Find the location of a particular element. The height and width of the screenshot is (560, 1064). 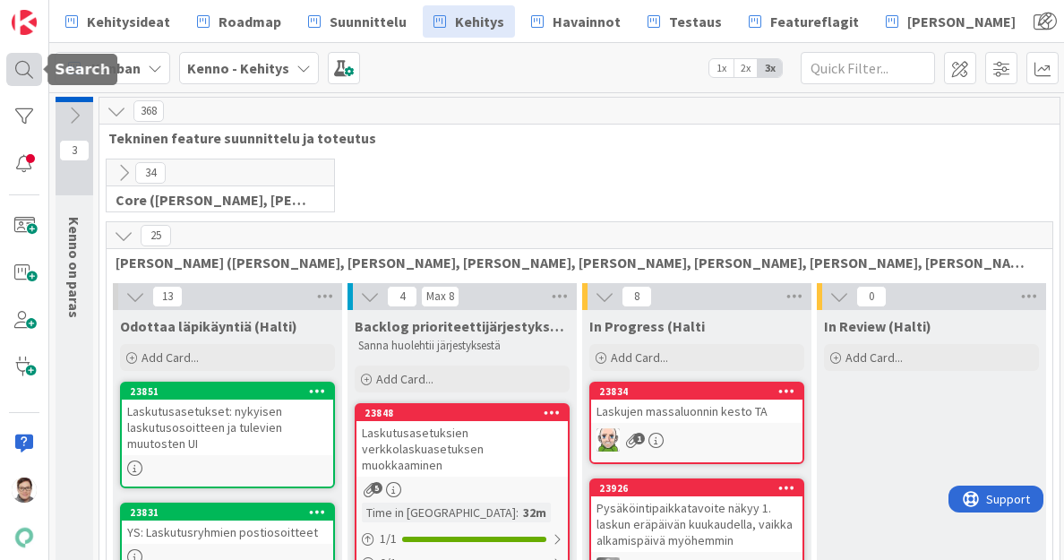

div: 23834Laskujen massaluonnin kesto TA is located at coordinates (697, 403).